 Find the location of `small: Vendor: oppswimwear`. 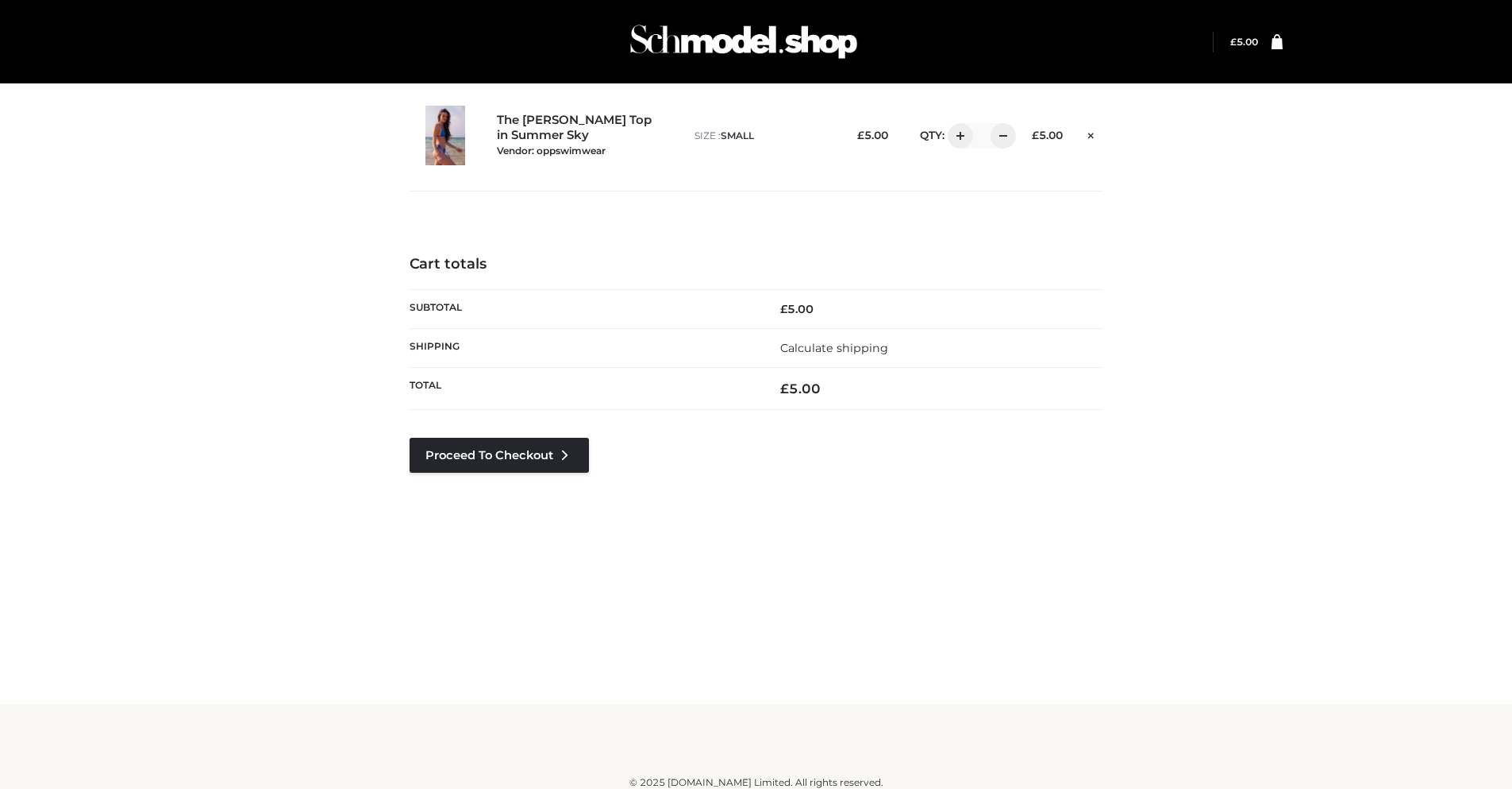

small: Vendor: oppswimwear is located at coordinates (551, 150).